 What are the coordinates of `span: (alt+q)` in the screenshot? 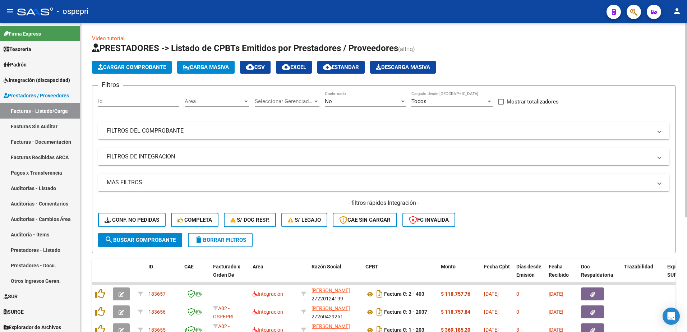 It's located at (406, 49).